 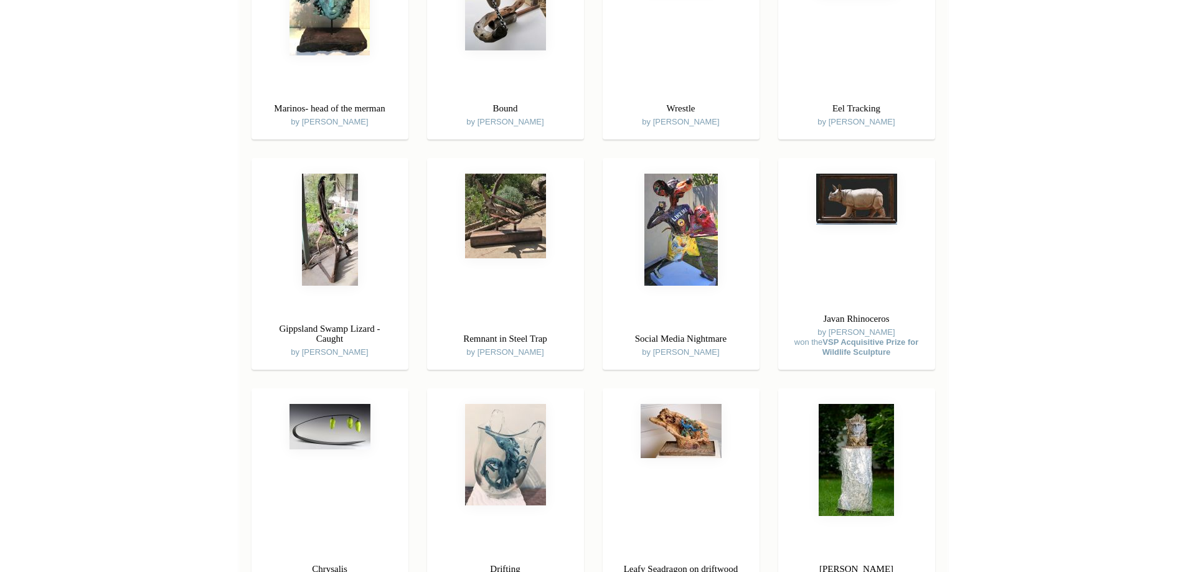 I want to click on img: Remnant in Steel Trap, so click(x=506, y=216).